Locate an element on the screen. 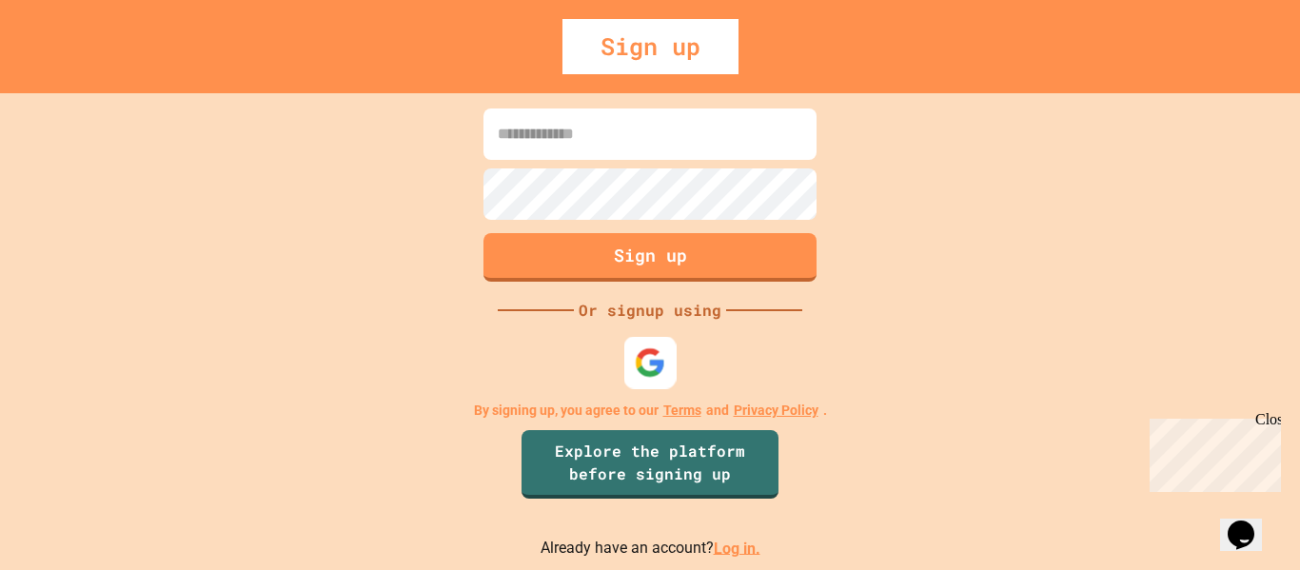 The width and height of the screenshot is (1300, 570). img: google-icon.svg is located at coordinates (650, 362).